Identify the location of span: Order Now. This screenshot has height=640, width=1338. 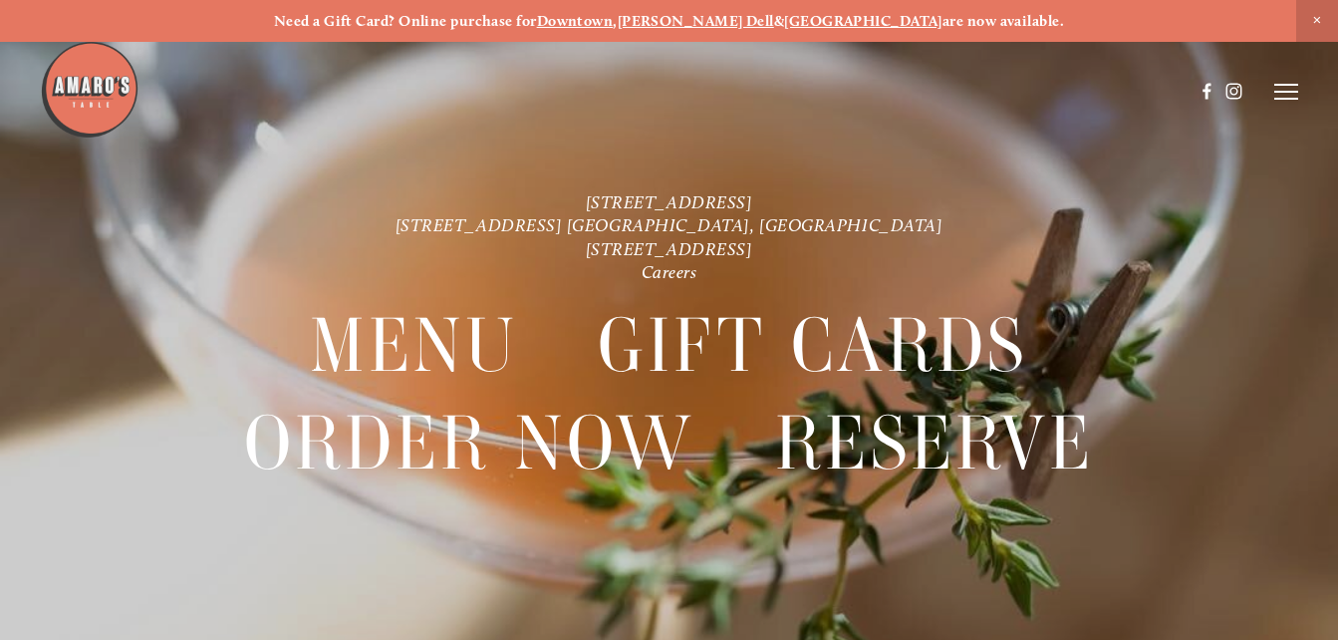
(469, 443).